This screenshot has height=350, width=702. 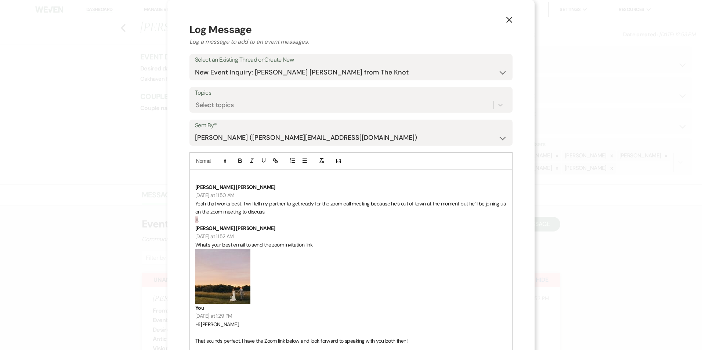 I want to click on label: Sent By*, so click(x=351, y=126).